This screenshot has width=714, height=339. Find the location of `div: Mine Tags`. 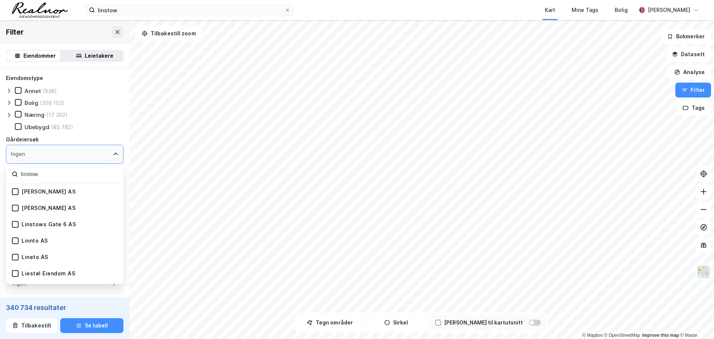

div: Mine Tags is located at coordinates (585, 10).